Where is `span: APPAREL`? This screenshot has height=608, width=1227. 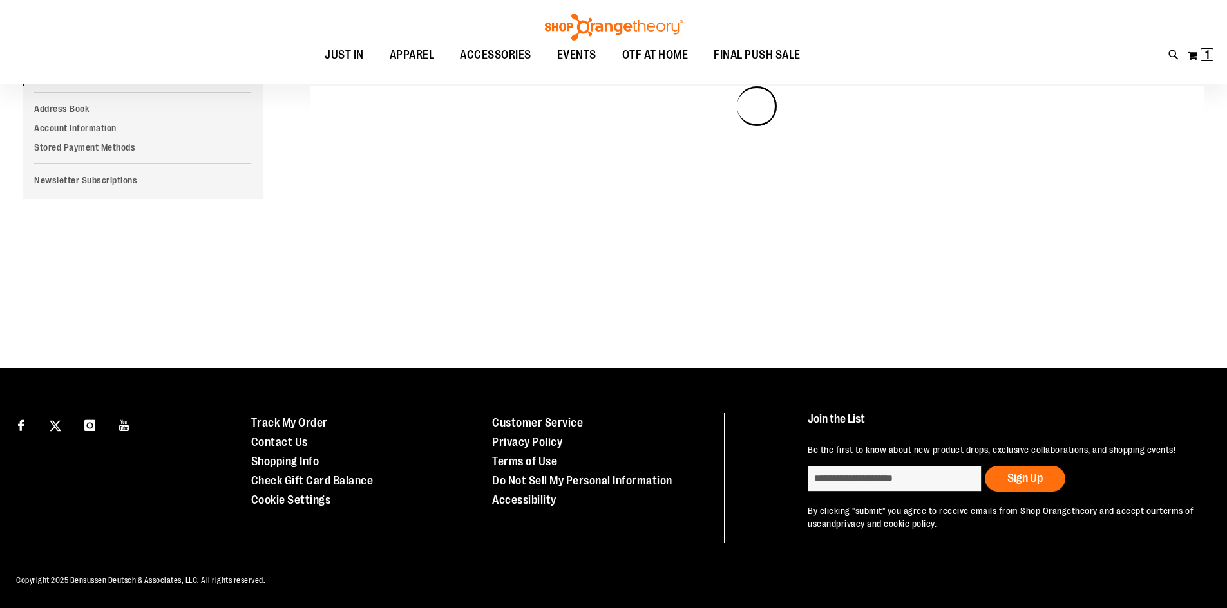 span: APPAREL is located at coordinates (412, 55).